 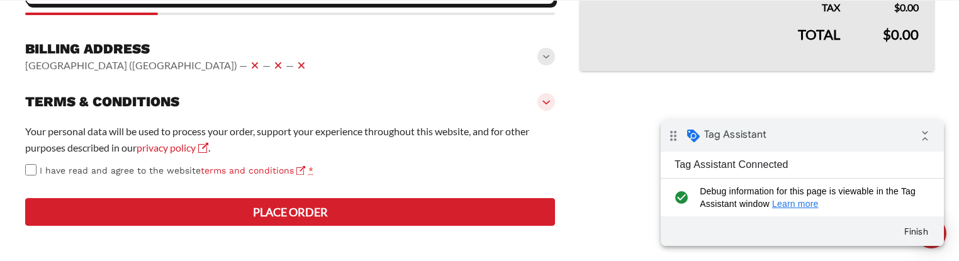 I want to click on button: Finish, so click(x=255, y=111).